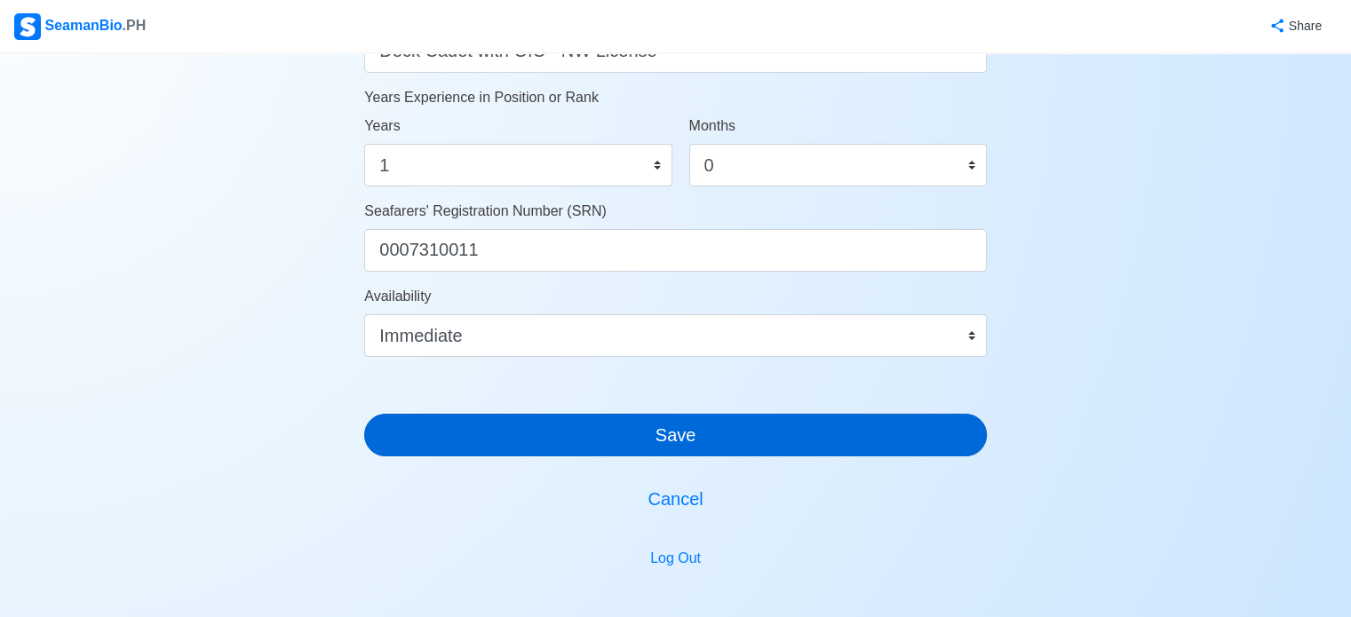 The height and width of the screenshot is (617, 1351). Describe the element at coordinates (382, 126) in the screenshot. I see `label: Years` at that location.